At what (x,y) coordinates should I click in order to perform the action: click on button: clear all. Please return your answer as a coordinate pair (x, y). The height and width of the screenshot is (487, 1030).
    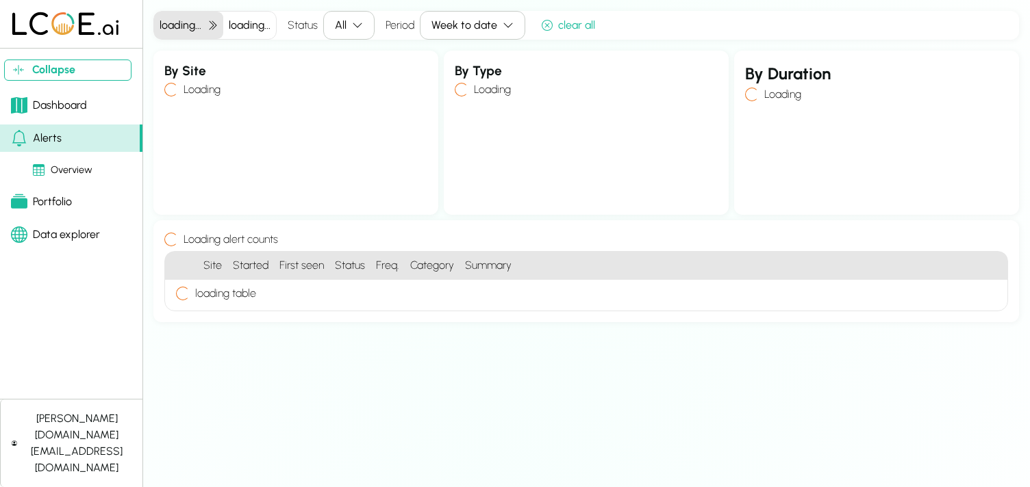
    Looking at the image, I should click on (568, 25).